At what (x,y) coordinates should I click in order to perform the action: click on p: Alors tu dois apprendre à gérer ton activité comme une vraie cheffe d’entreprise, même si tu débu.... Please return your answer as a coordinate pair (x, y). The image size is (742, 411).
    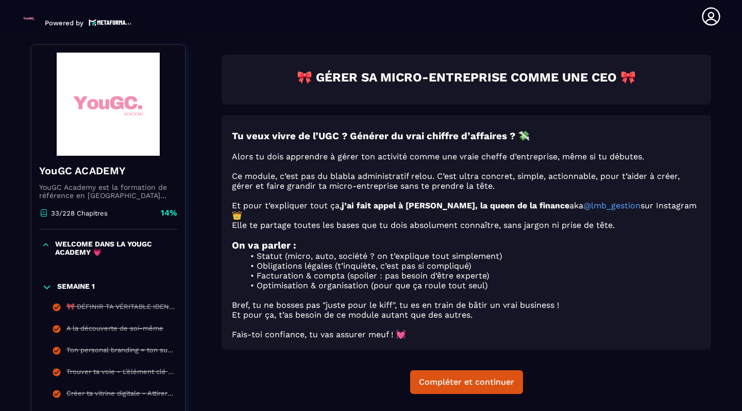
    Looking at the image, I should click on (467, 156).